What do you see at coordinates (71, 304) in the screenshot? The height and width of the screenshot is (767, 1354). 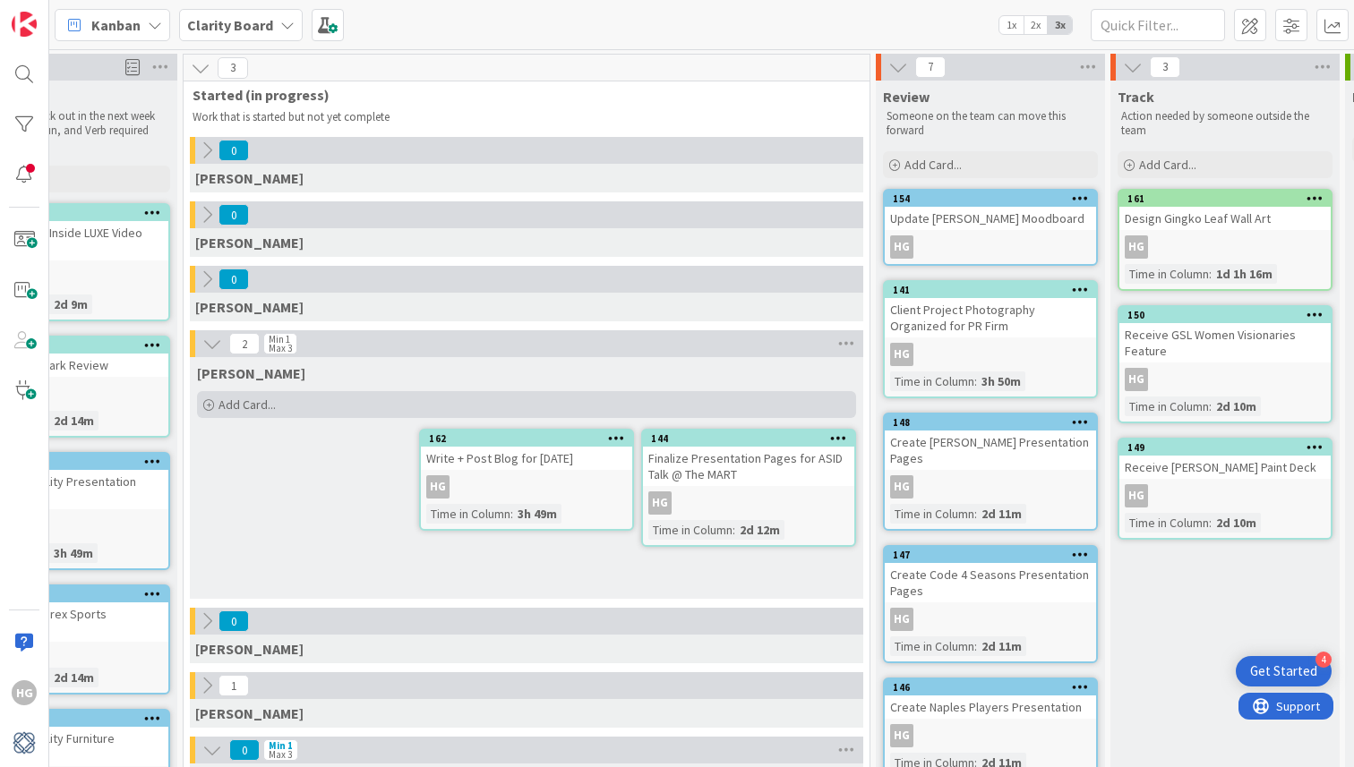 I see `div: 2d 9m` at bounding box center [71, 304].